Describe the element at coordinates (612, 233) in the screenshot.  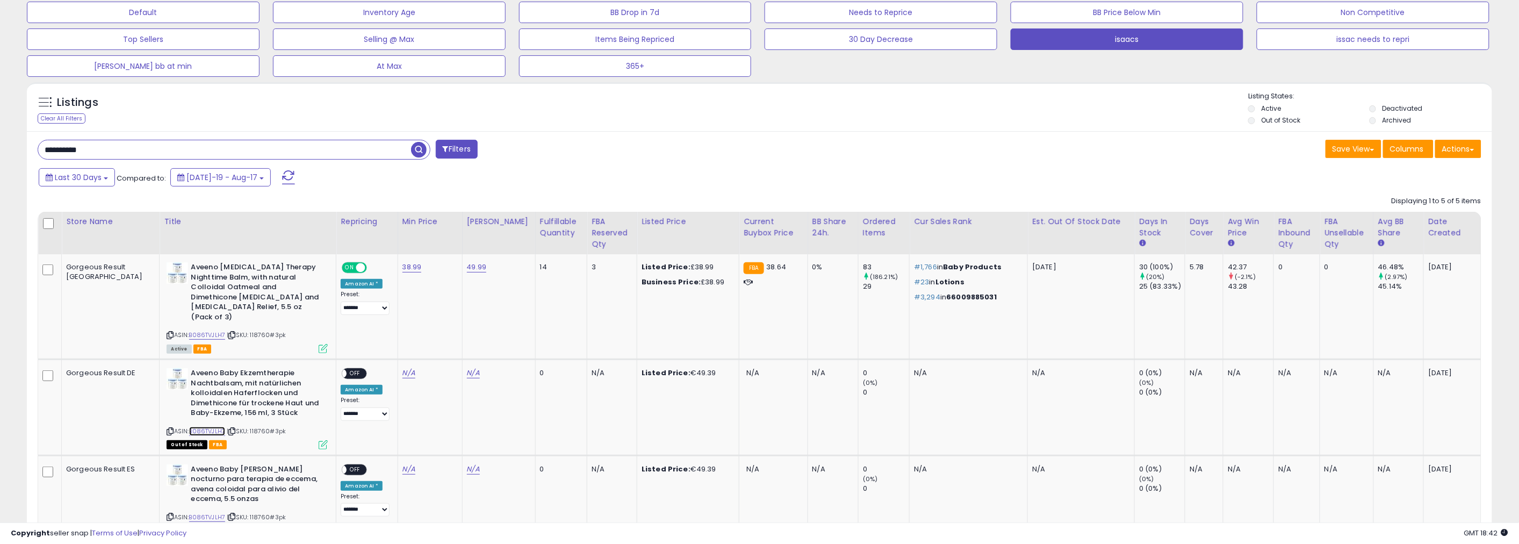
I see `div: FBA Reserved Qty` at that location.